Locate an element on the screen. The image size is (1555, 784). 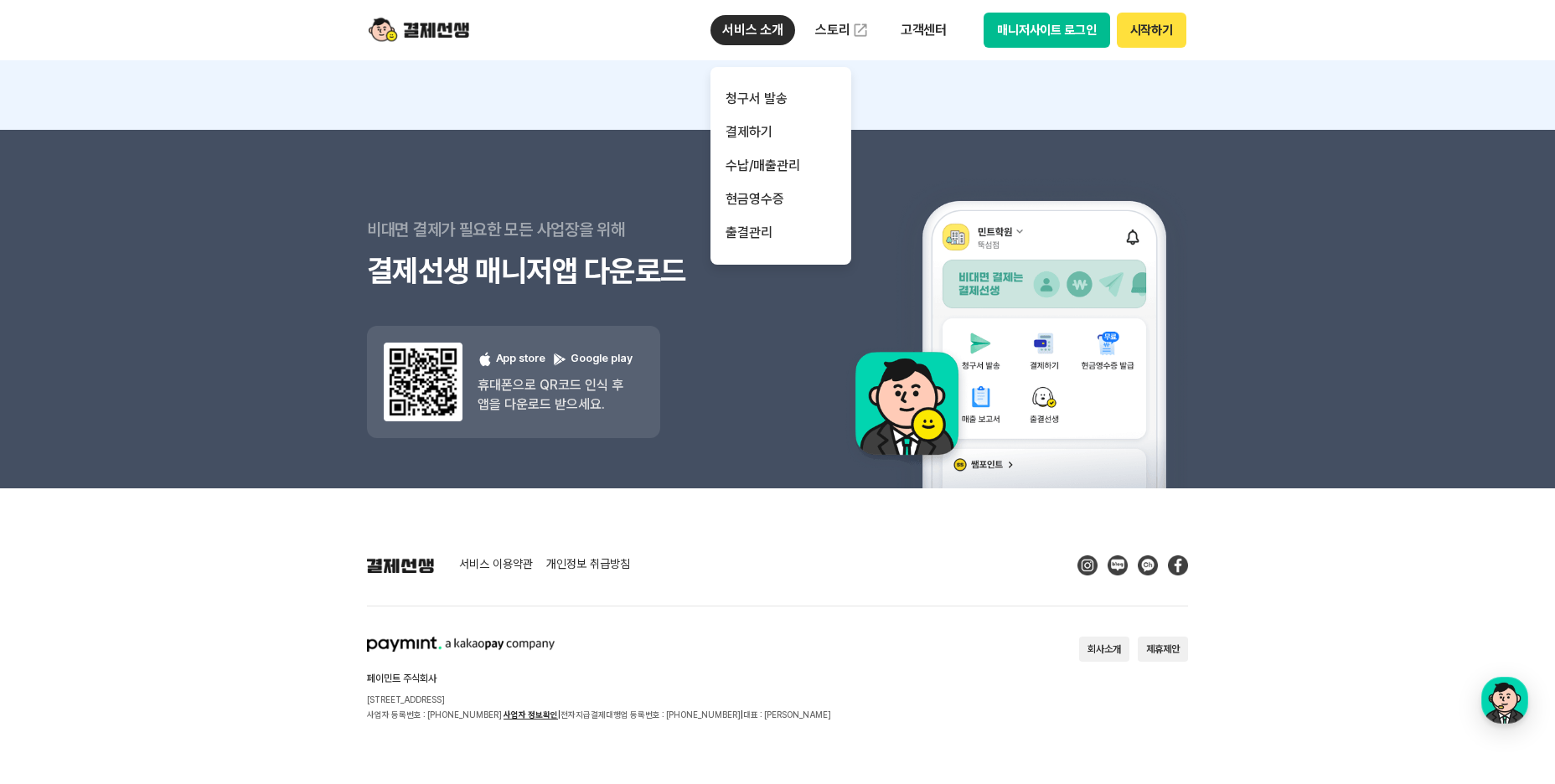
img: Blog is located at coordinates (1118, 566).